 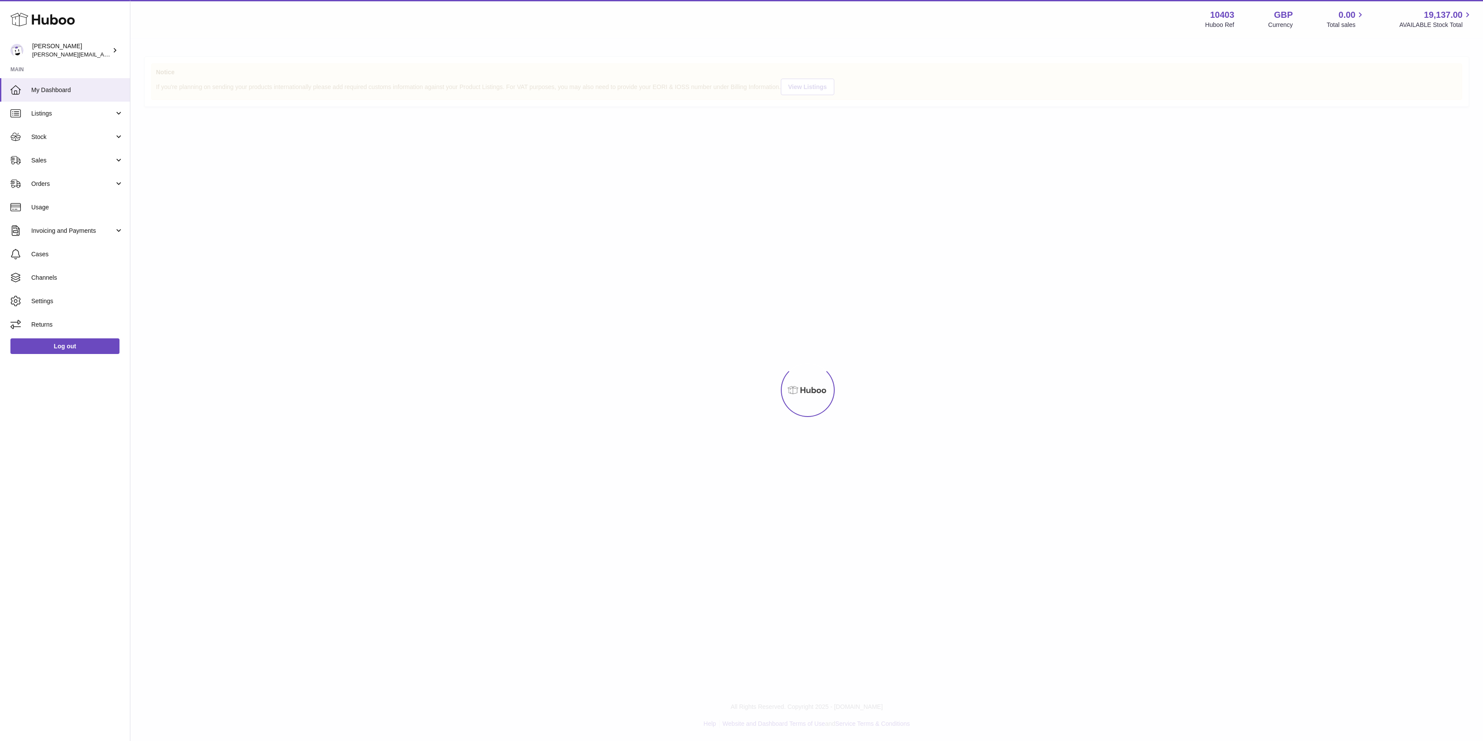 What do you see at coordinates (1347, 15) in the screenshot?
I see `span: 0.00` at bounding box center [1347, 15].